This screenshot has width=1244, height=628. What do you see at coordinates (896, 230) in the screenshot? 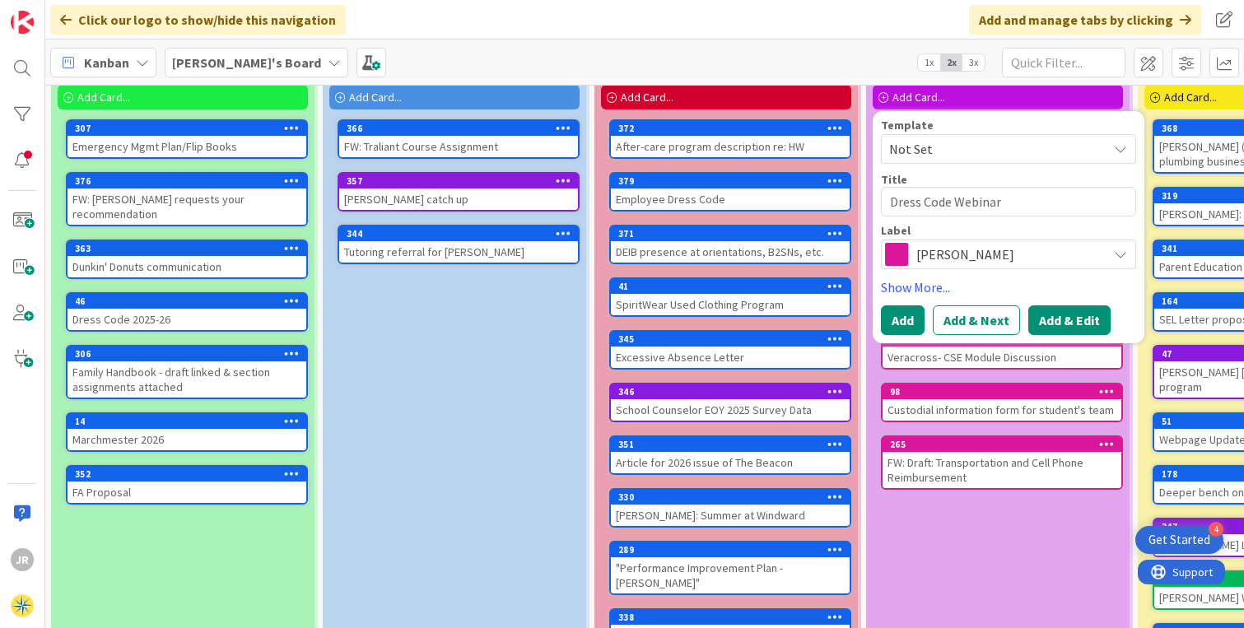
I see `span: Label` at bounding box center [896, 230].